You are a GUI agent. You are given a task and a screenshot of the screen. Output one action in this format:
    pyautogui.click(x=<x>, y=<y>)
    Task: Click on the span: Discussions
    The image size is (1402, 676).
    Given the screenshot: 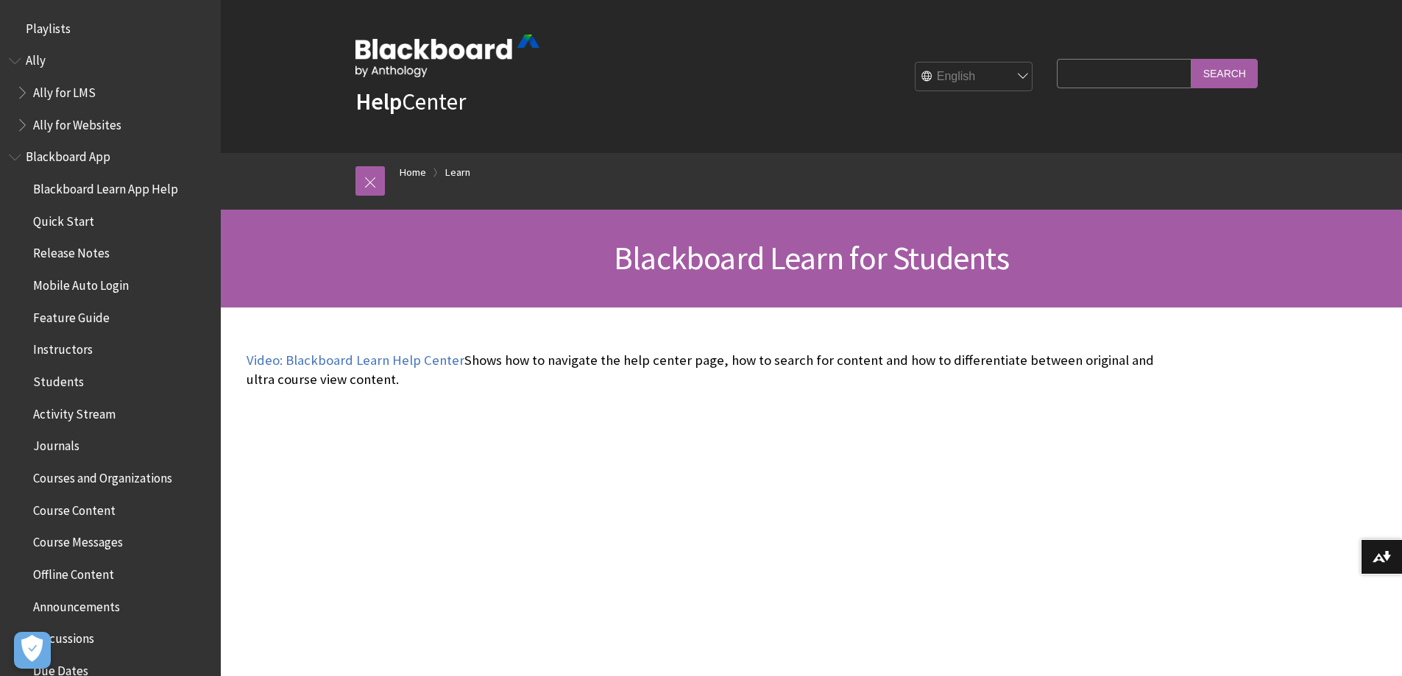 What is the action you would take?
    pyautogui.click(x=63, y=636)
    